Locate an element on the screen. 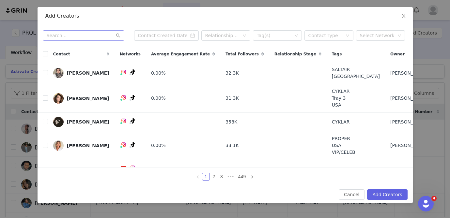 This screenshot has height=218, width=450. span: CYKLAR is located at coordinates (341, 122).